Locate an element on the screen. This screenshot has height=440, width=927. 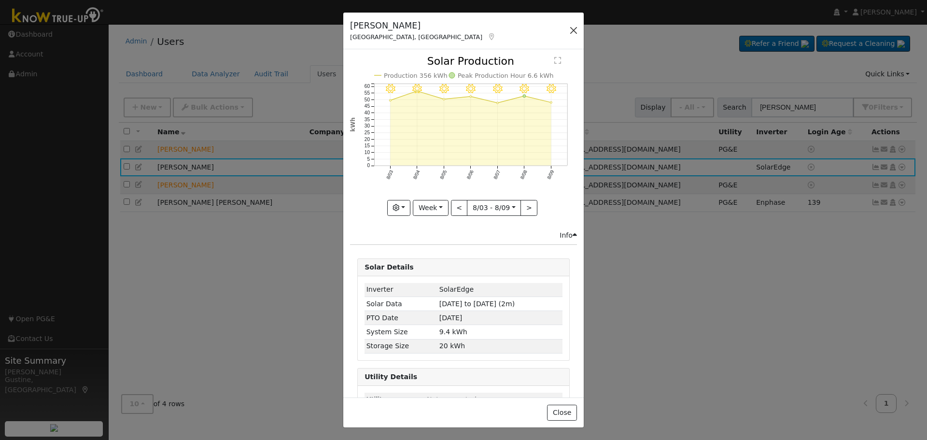
text: 60 is located at coordinates (367, 86).